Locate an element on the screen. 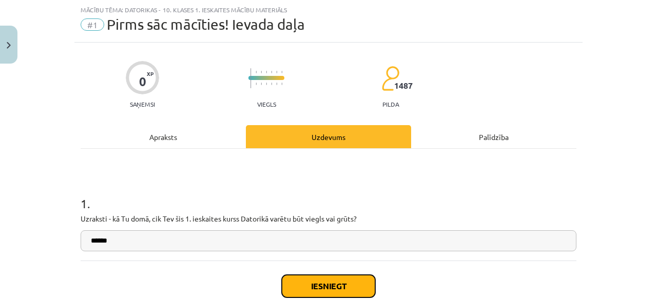  button: Iesniegt is located at coordinates (329, 286).